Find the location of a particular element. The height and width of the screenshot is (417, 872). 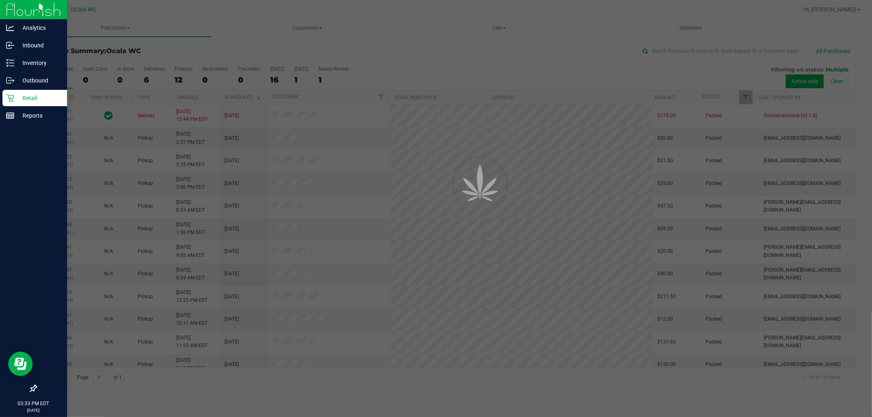

inline-svg: Retail is located at coordinates (10, 98).